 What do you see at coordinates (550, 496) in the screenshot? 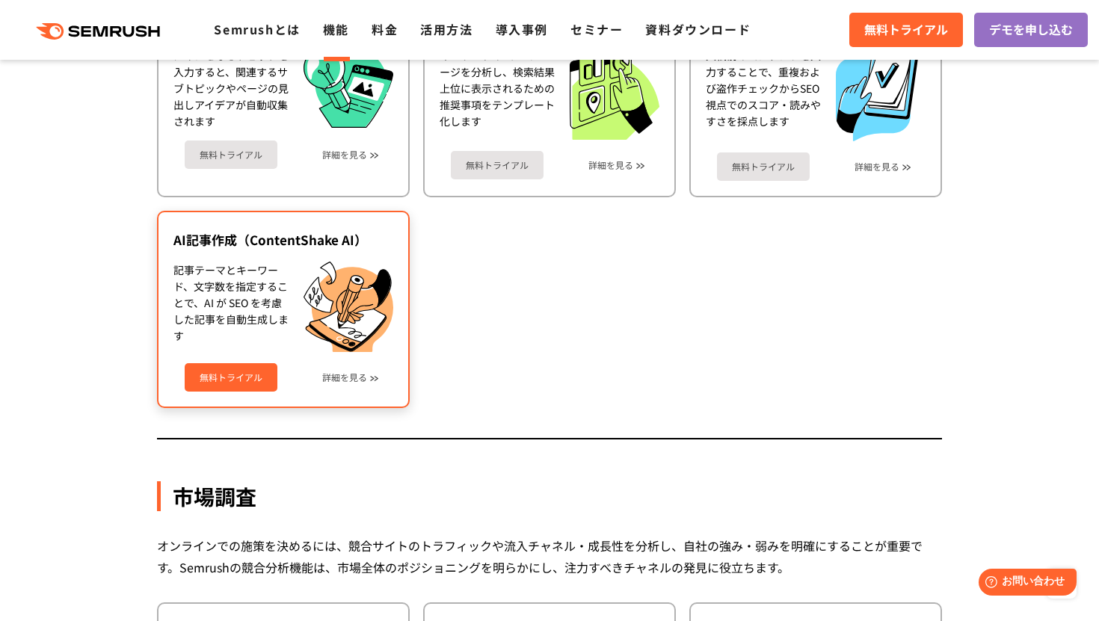
I see `div: 市場調査` at bounding box center [550, 496].